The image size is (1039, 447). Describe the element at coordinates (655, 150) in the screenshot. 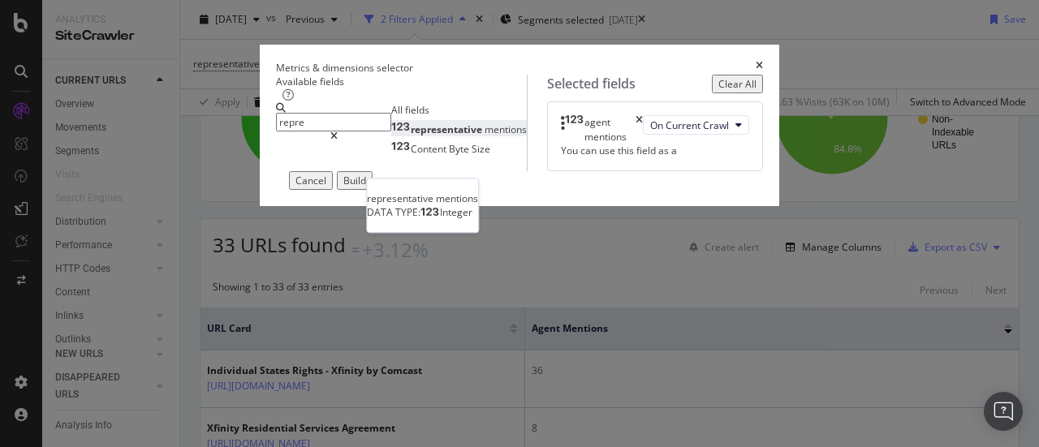

I see `div: You can use this field as a` at that location.